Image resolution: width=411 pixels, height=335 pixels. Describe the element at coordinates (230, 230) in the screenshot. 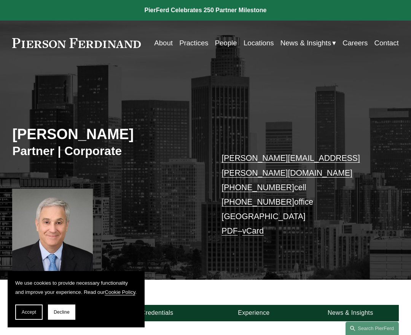

I see `a: PDF` at that location.